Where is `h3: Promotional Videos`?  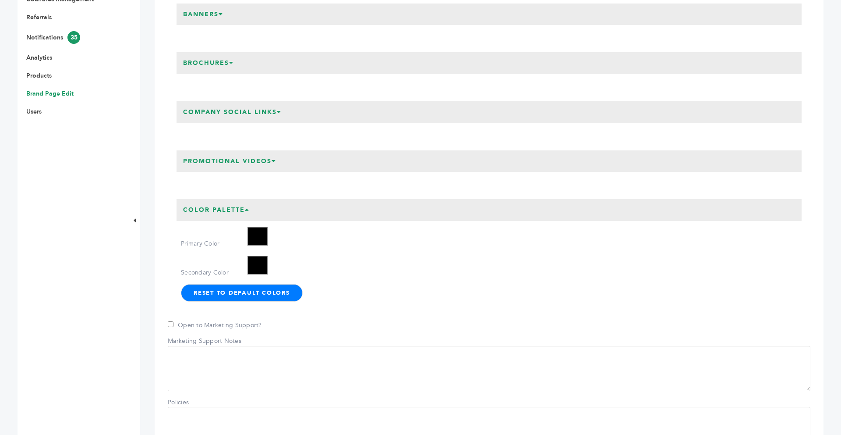 h3: Promotional Videos is located at coordinates (230, 161).